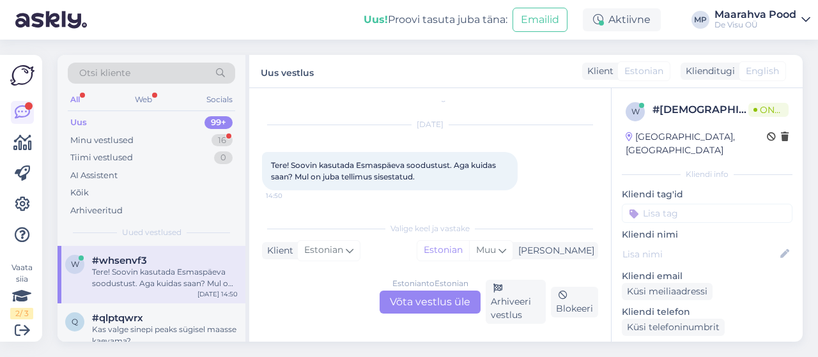 The image size is (818, 357). Describe the element at coordinates (384, 171) in the screenshot. I see `span: Tere! Soovin kasutada Esmaspäeva soodustust. Aga kuidas saan? Mul on juba tellimus sisestatud.` at that location.